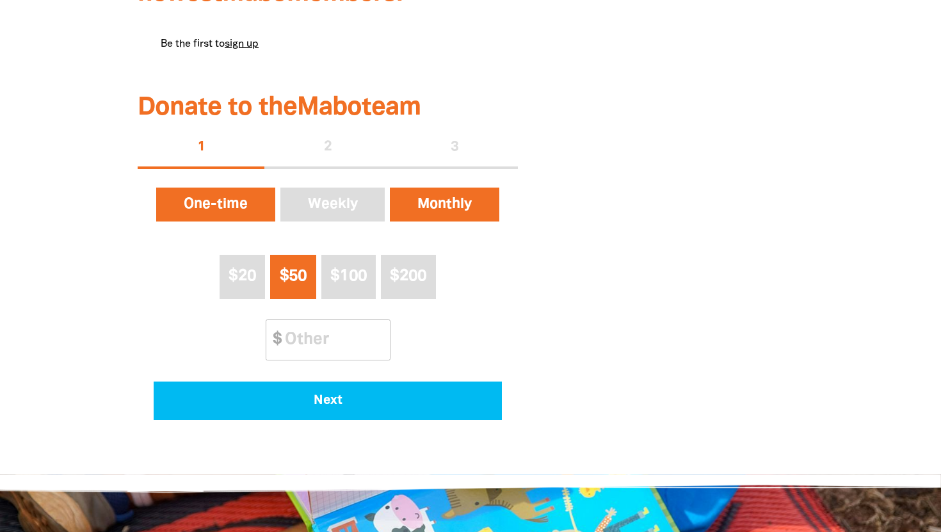 This screenshot has height=532, width=941. Describe the element at coordinates (333, 205) in the screenshot. I see `button: Weekly` at that location.